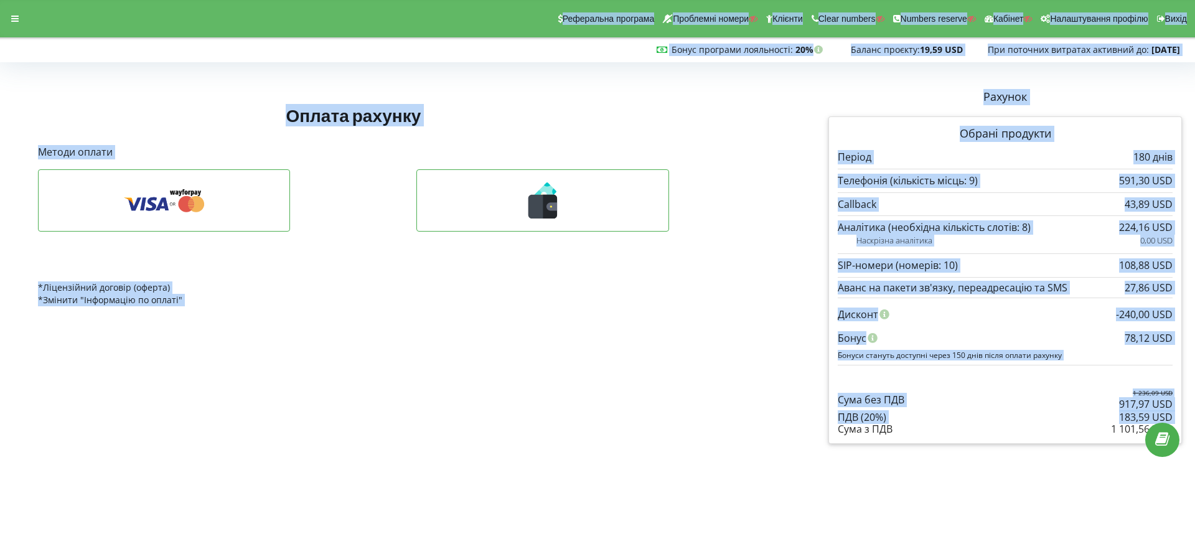 The height and width of the screenshot is (541, 1195). I want to click on p: 43,89 USD, so click(1148, 204).